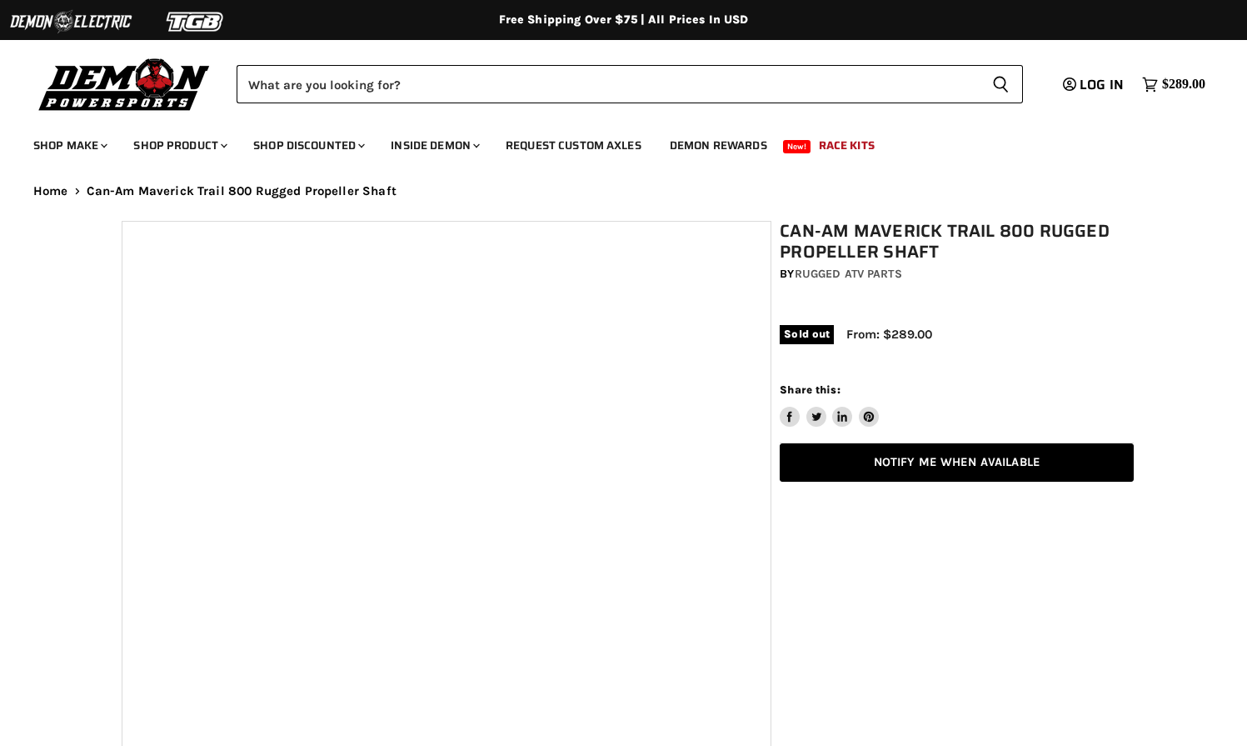 The image size is (1247, 746). Describe the element at coordinates (957, 274) in the screenshot. I see `div: by` at that location.